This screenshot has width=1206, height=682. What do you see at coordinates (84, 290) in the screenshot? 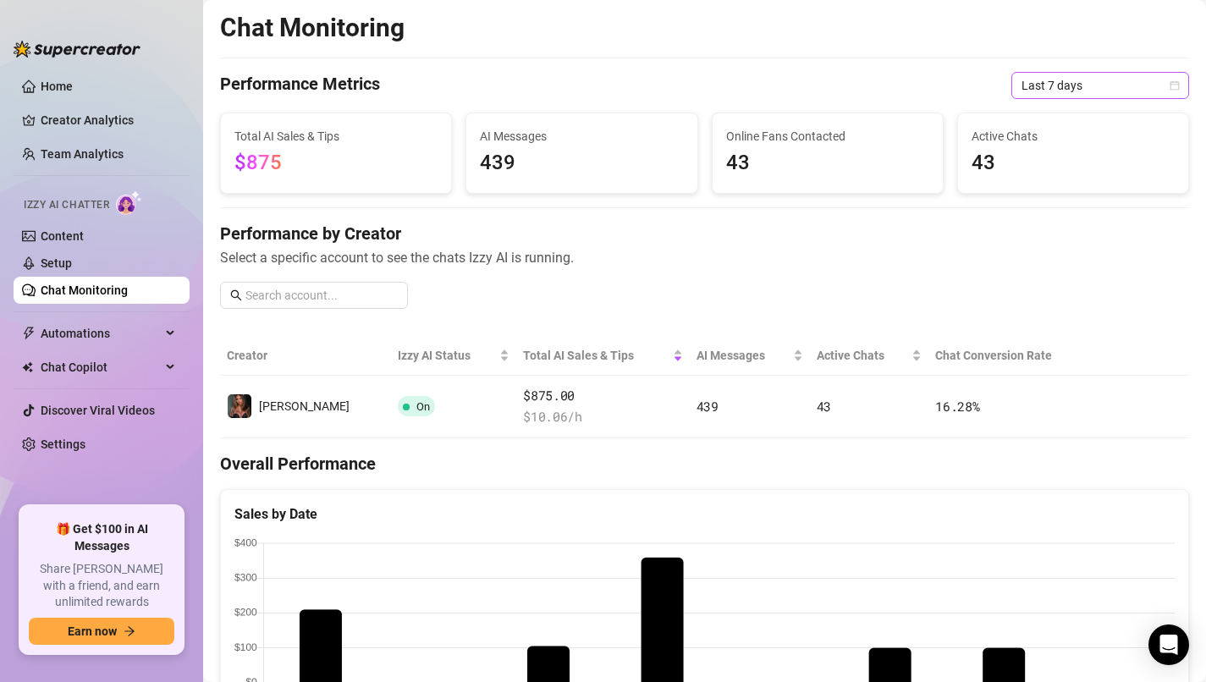
I see `a: Chat Monitoring` at bounding box center [84, 290].